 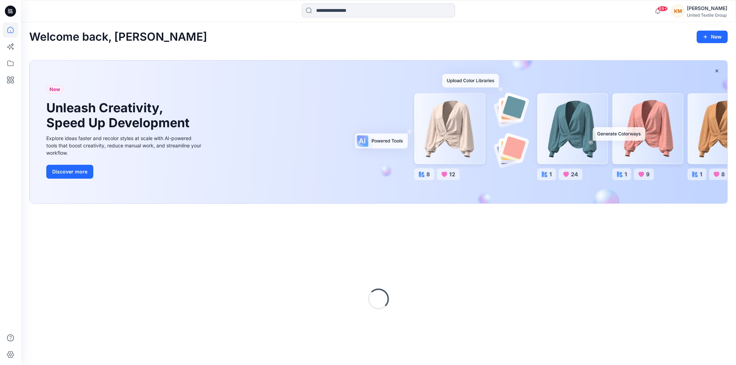 I want to click on span: 99+, so click(x=662, y=9).